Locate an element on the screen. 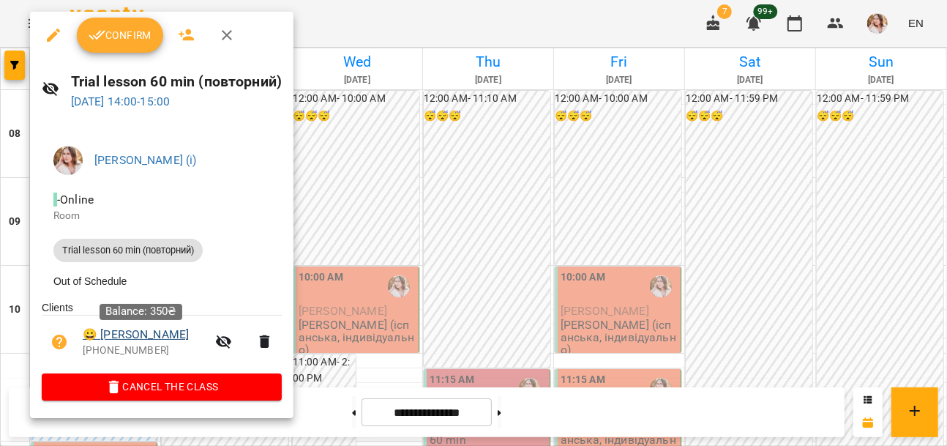  span: - Online is located at coordinates (75, 199).